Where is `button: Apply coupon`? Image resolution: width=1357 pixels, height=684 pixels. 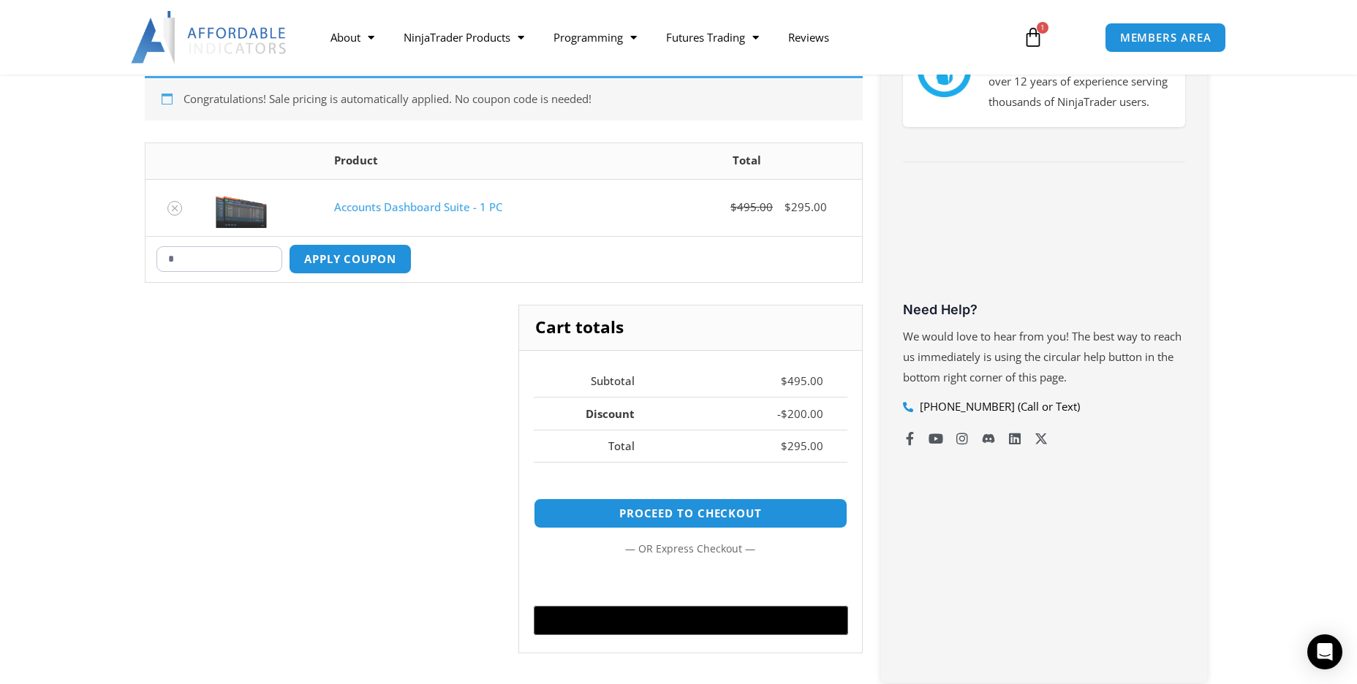 button: Apply coupon is located at coordinates (350, 259).